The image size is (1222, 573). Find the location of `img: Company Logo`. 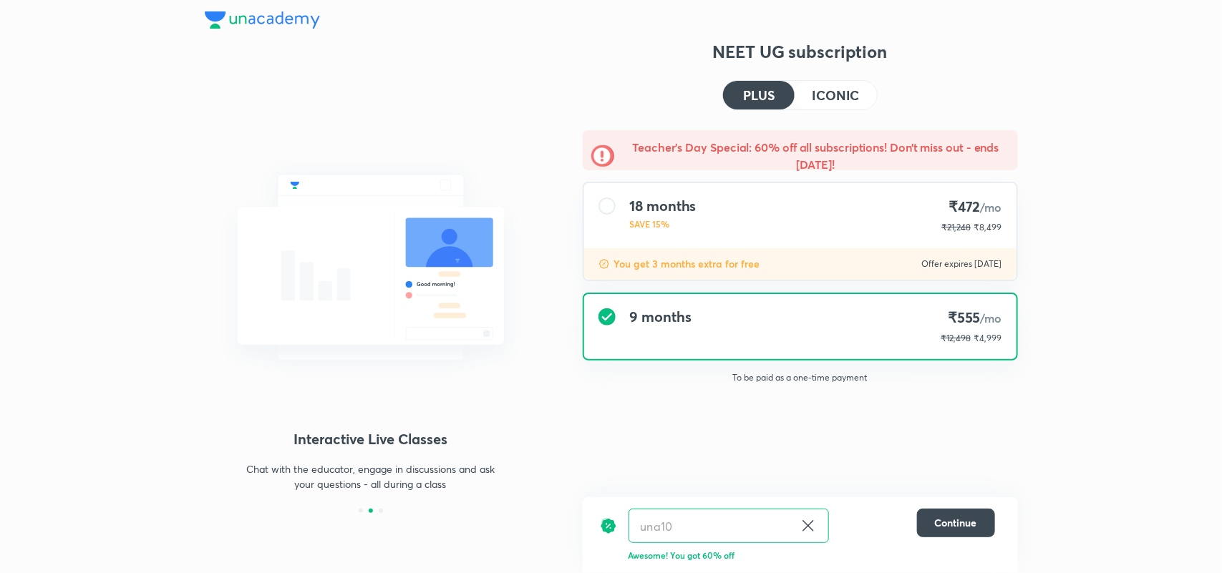

img: Company Logo is located at coordinates (262, 20).